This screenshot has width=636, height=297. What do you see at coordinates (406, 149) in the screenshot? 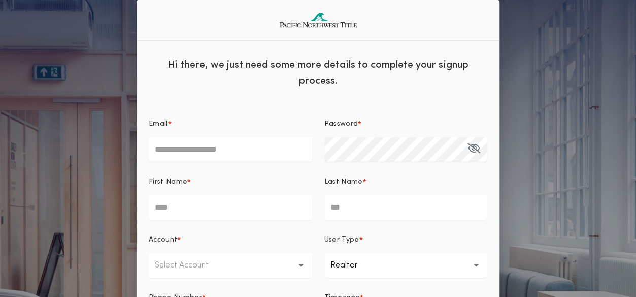
I see `input: Password*` at bounding box center [406, 149].